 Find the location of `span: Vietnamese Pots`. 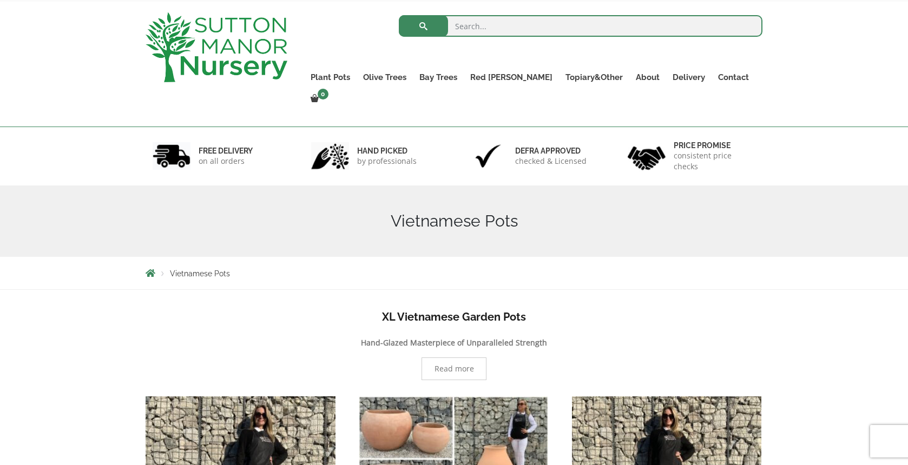

span: Vietnamese Pots is located at coordinates (200, 274).